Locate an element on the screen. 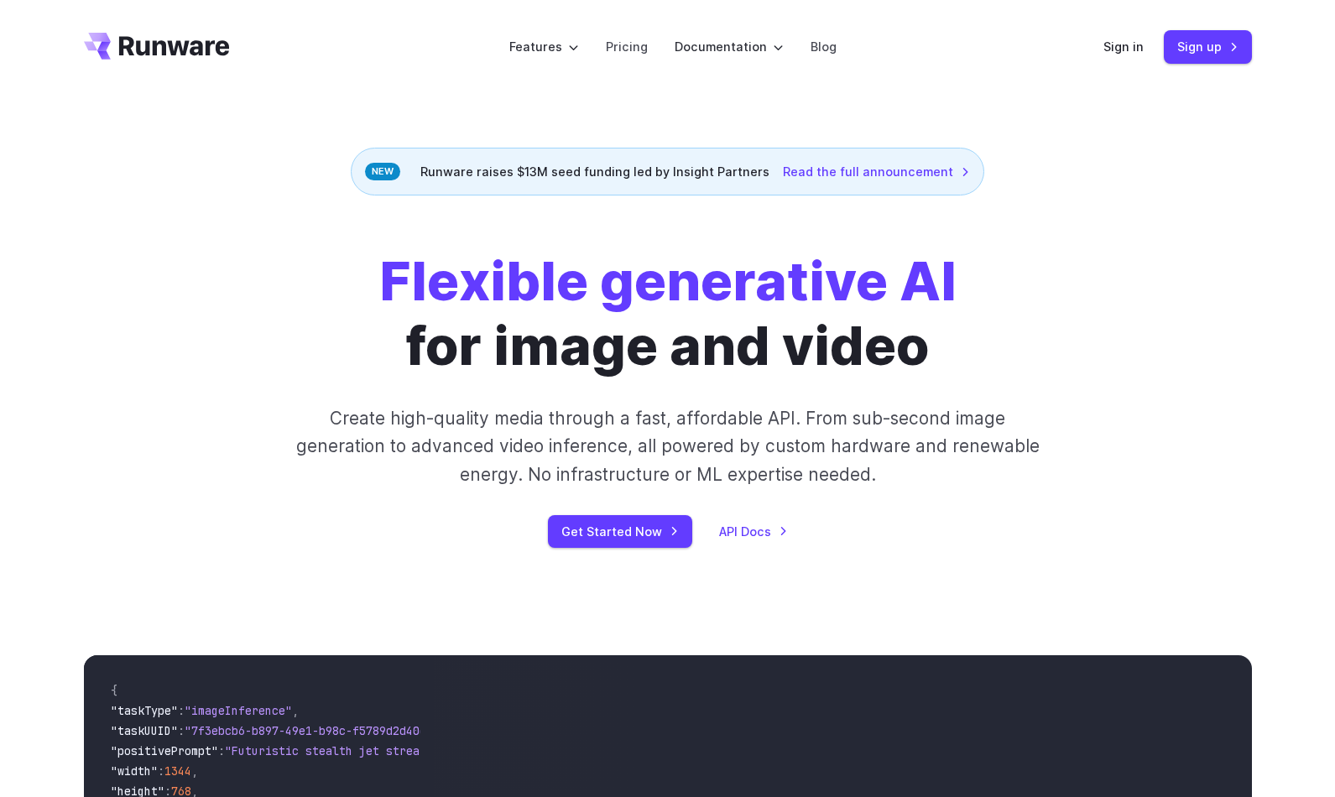 This screenshot has width=1335, height=797. span: "taskType" is located at coordinates (144, 711).